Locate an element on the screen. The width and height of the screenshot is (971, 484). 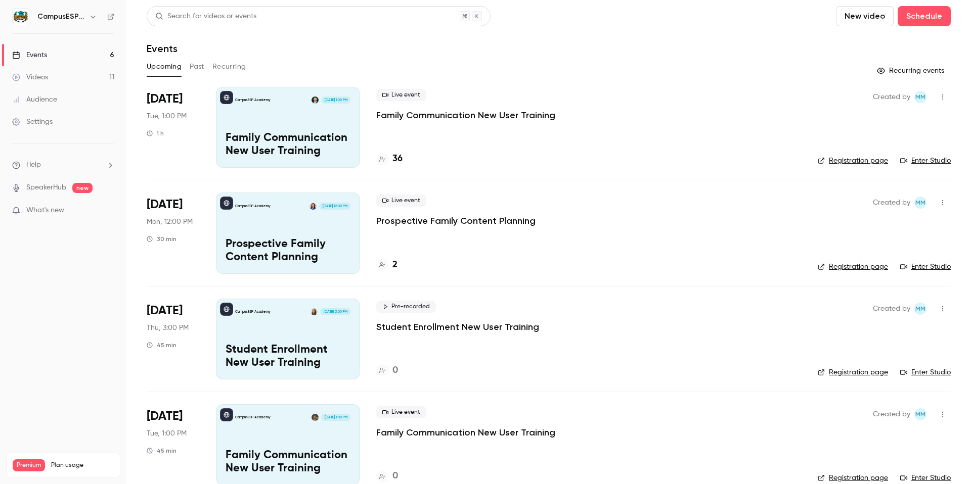
a: SpeakerHub is located at coordinates (46, 188).